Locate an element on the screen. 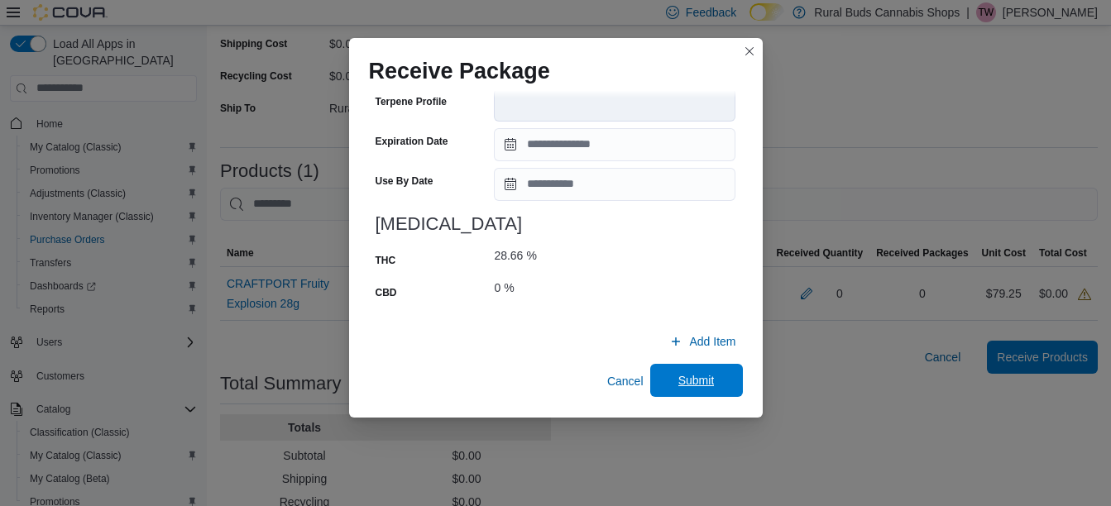 Image resolution: width=1111 pixels, height=506 pixels. button: Cancel is located at coordinates (625, 381).